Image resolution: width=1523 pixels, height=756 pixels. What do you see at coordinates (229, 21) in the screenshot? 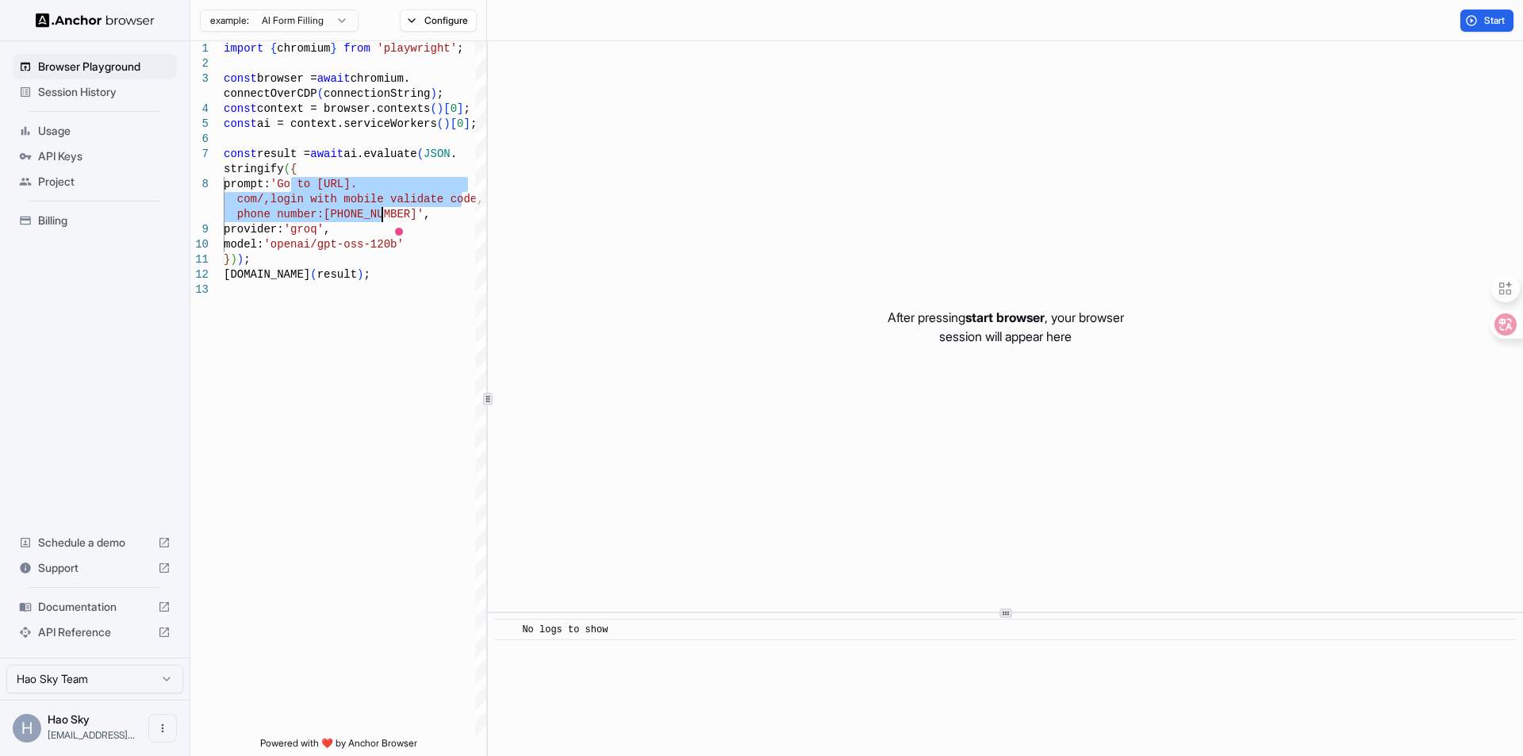
I see `span: example:` at bounding box center [229, 21].